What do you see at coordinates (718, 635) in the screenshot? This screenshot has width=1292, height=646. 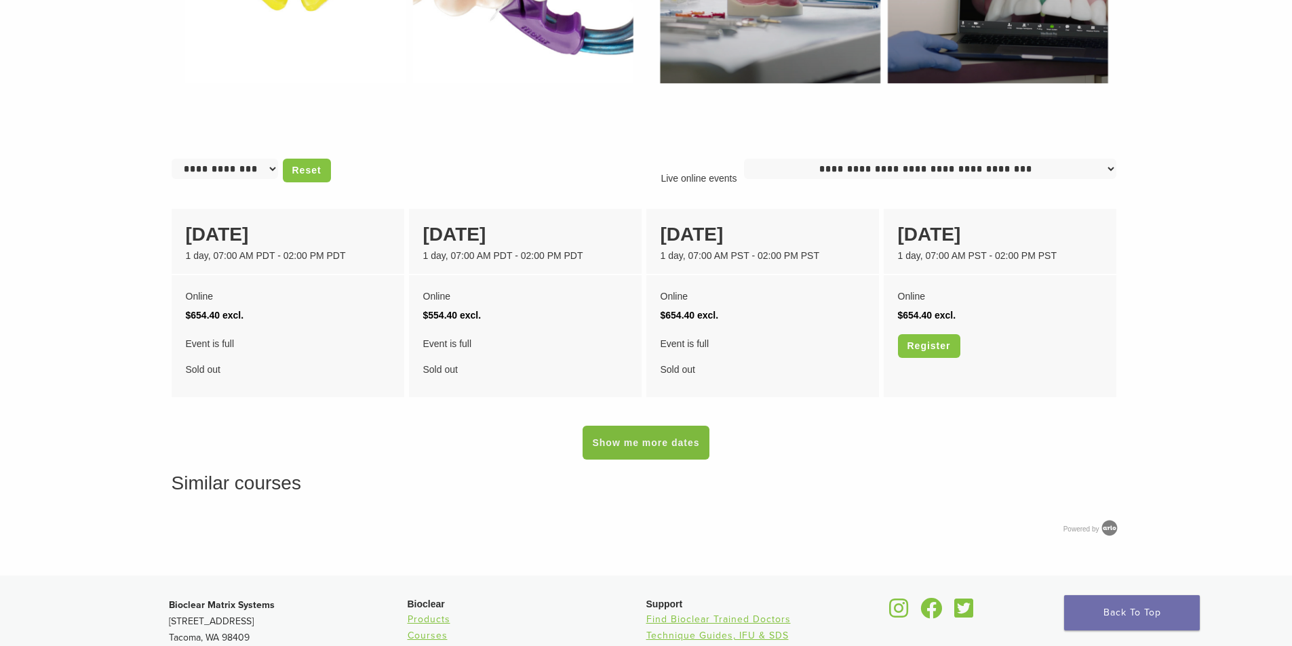 I see `a: Technique Guides, IFU & SDS` at bounding box center [718, 635].